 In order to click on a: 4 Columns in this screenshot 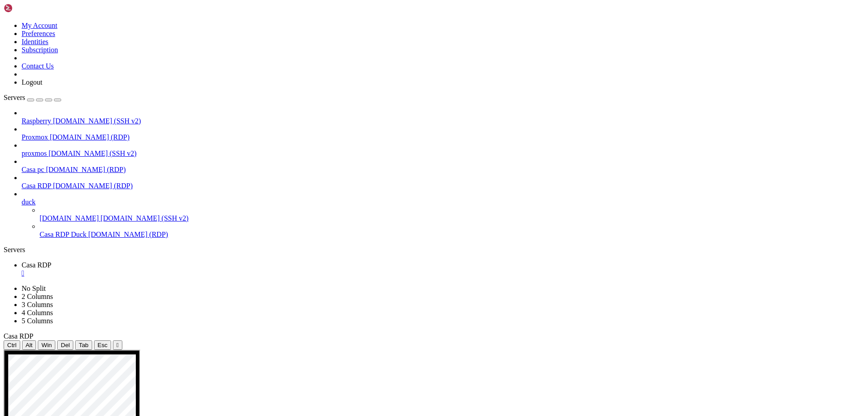, I will do `click(37, 312)`.